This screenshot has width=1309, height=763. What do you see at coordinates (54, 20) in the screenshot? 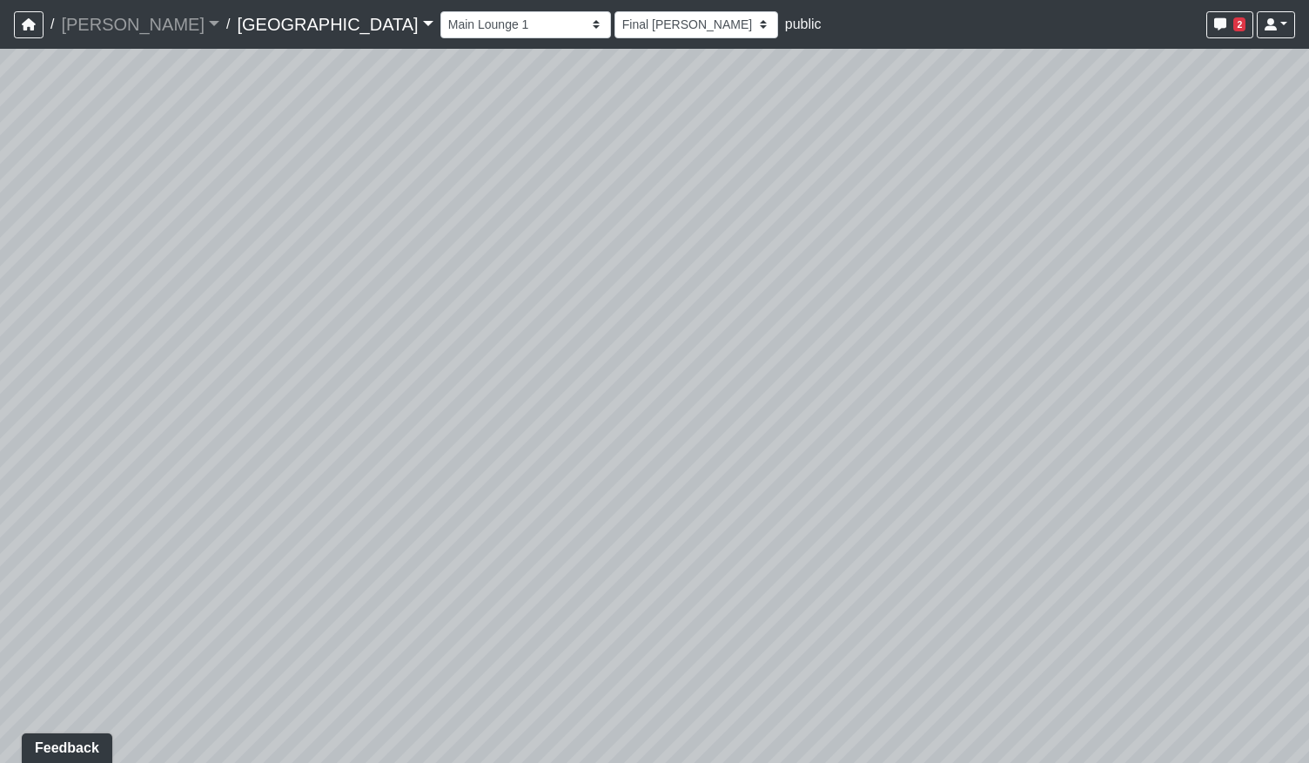
I see `button: Feedback` at bounding box center [54, 20].